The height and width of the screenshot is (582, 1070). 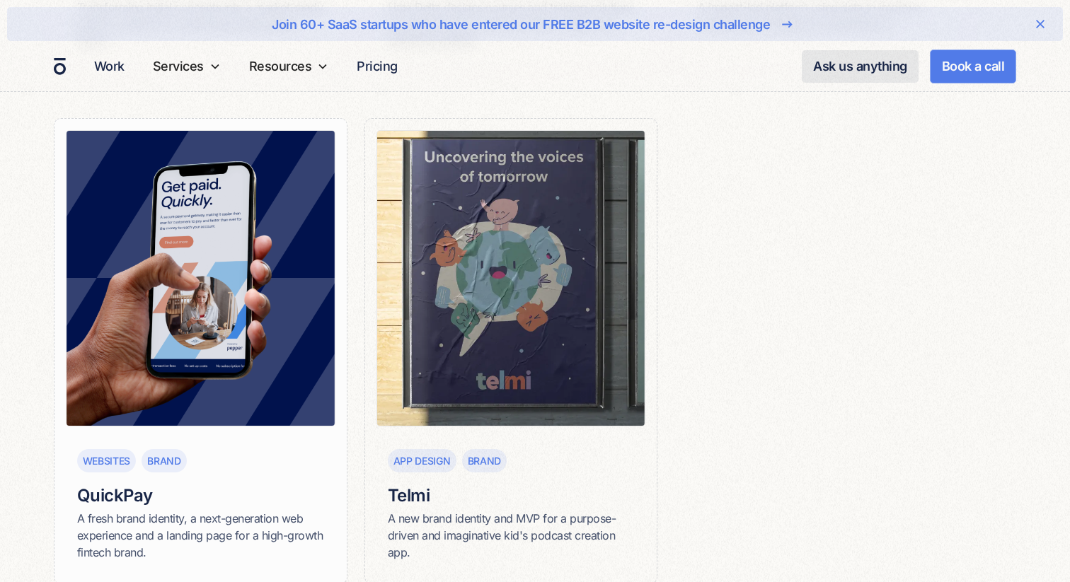 I want to click on a: Pricing, so click(x=377, y=66).